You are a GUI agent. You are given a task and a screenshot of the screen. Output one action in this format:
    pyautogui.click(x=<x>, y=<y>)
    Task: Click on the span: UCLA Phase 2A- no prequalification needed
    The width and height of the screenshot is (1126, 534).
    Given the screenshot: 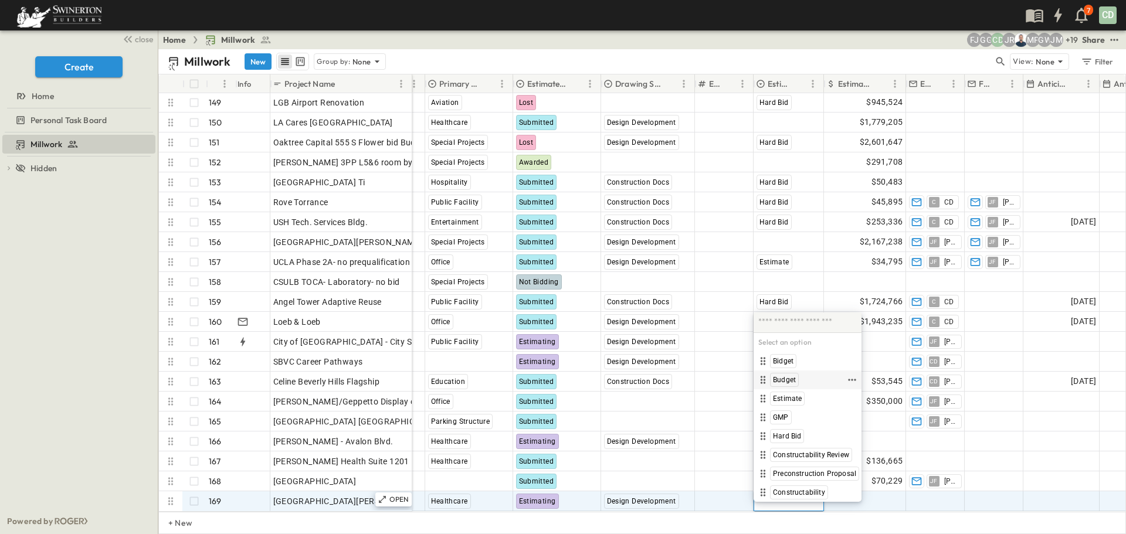 What is the action you would take?
    pyautogui.click(x=357, y=262)
    